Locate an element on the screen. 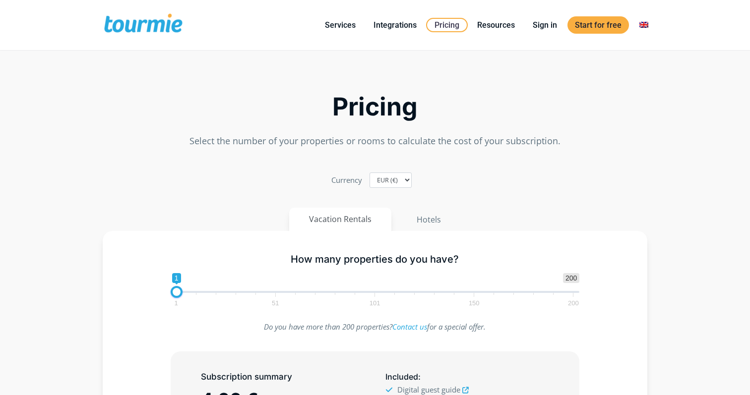 The image size is (750, 395). a: Resources is located at coordinates (496, 25).